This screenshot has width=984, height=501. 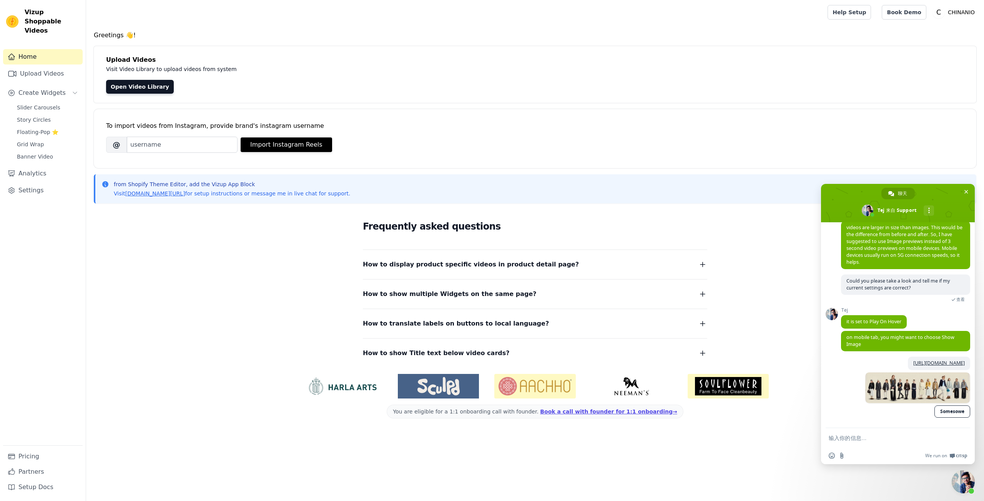 What do you see at coordinates (342, 387) in the screenshot?
I see `img: HarlaArts` at bounding box center [342, 387].